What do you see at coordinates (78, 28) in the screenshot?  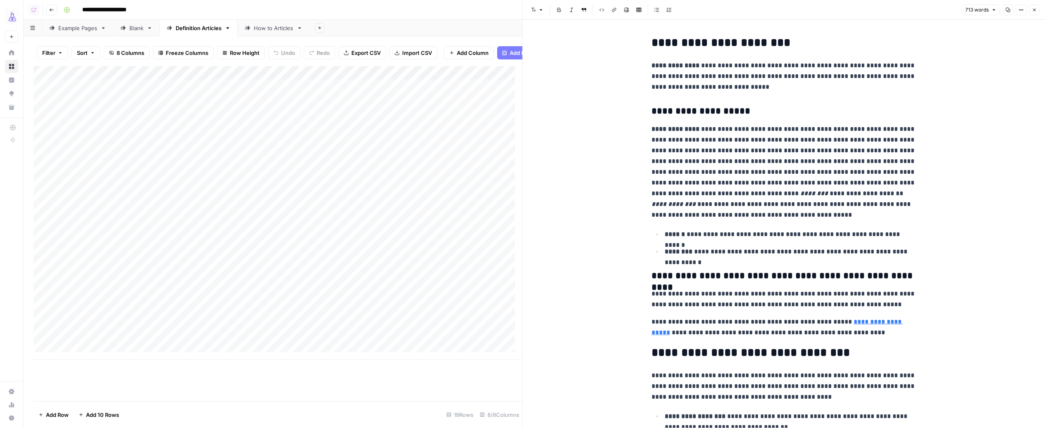 I see `div: Example Pages` at bounding box center [78, 28].